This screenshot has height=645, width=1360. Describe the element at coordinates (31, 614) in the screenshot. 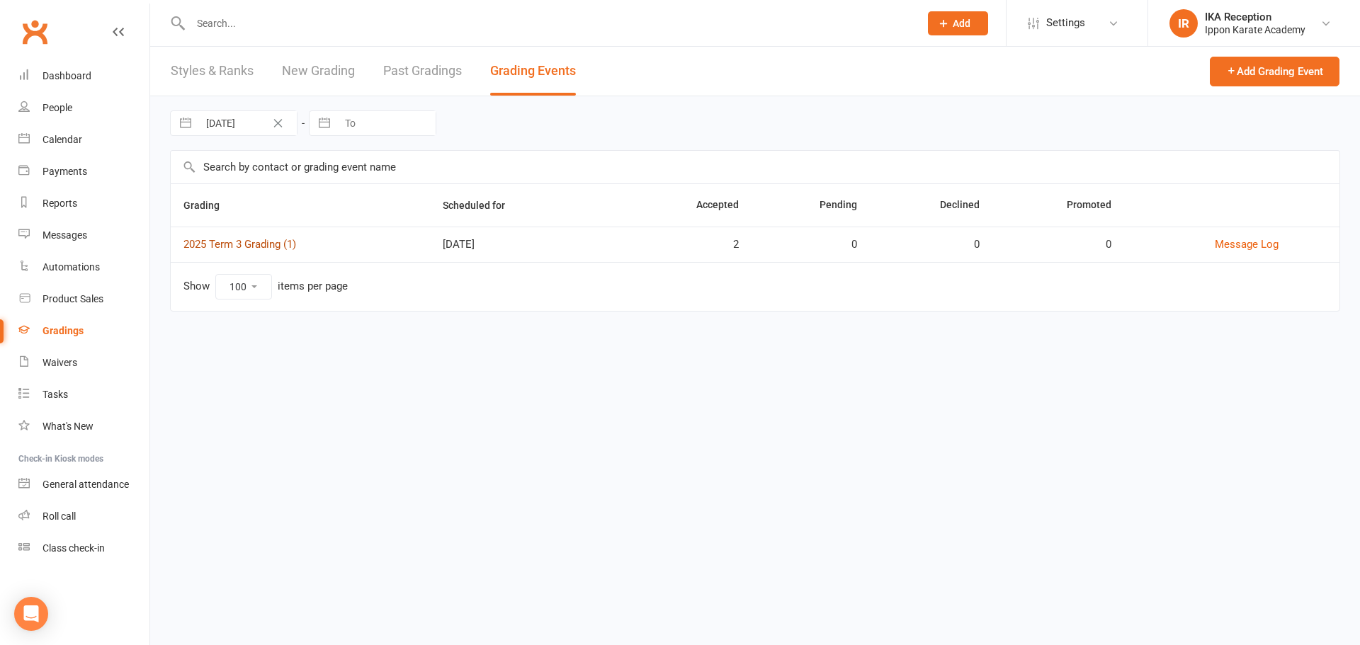

I see `div: Open Intercom Messenger` at that location.